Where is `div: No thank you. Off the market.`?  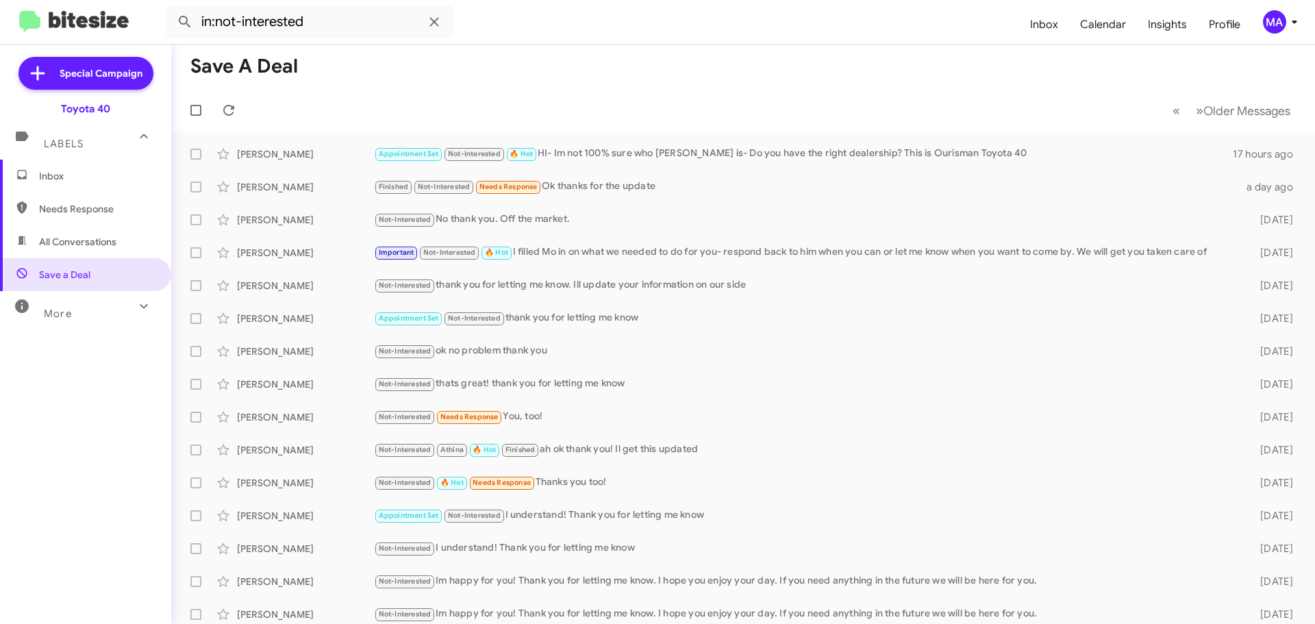
div: No thank you. Off the market. is located at coordinates (806, 219).